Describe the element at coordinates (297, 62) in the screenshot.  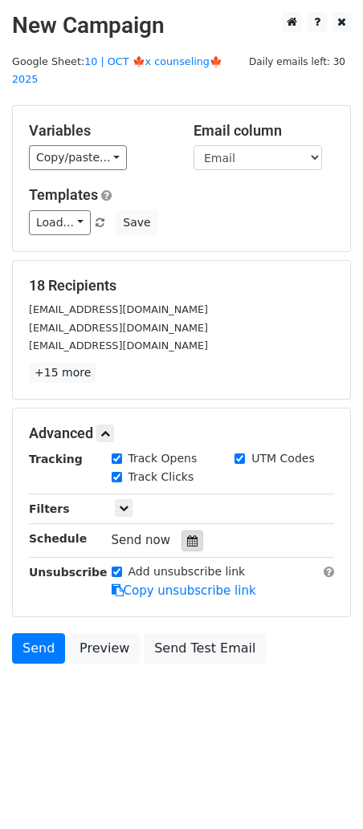
I see `span: Daily emails left: 30` at that location.